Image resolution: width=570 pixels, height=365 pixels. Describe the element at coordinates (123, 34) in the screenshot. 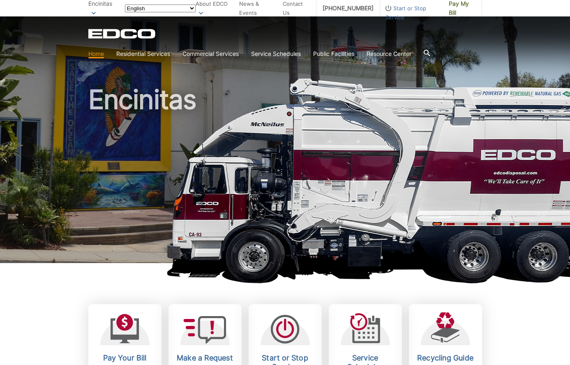

I see `a: EDCD logo. Return to the homepage.` at that location.